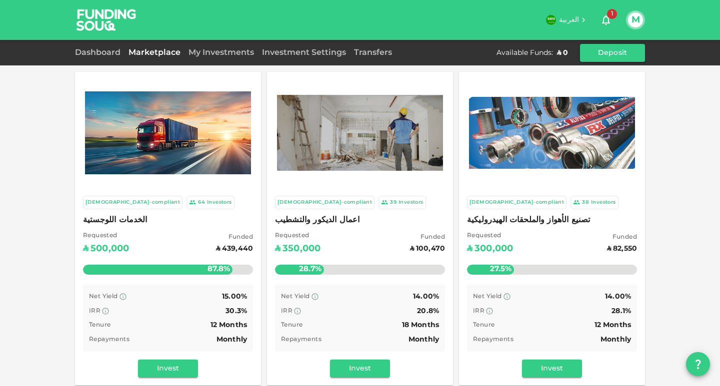  Describe the element at coordinates (420, 325) in the screenshot. I see `span: 18 Months` at that location.